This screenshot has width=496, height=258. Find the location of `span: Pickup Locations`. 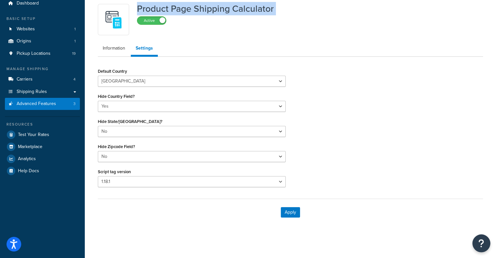

span: Pickup Locations is located at coordinates (34, 53).